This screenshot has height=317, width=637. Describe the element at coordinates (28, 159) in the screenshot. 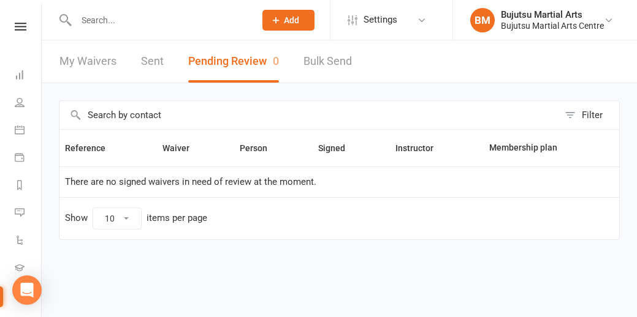

I see `a: Payments` at that location.